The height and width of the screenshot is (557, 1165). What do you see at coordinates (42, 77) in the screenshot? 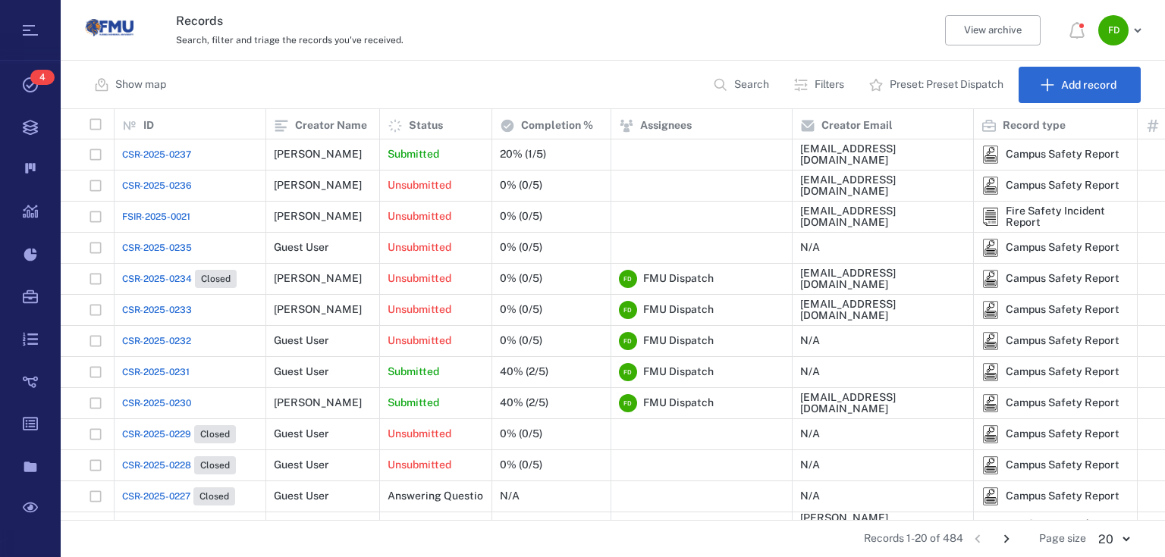
I see `span: 4` at bounding box center [42, 77].